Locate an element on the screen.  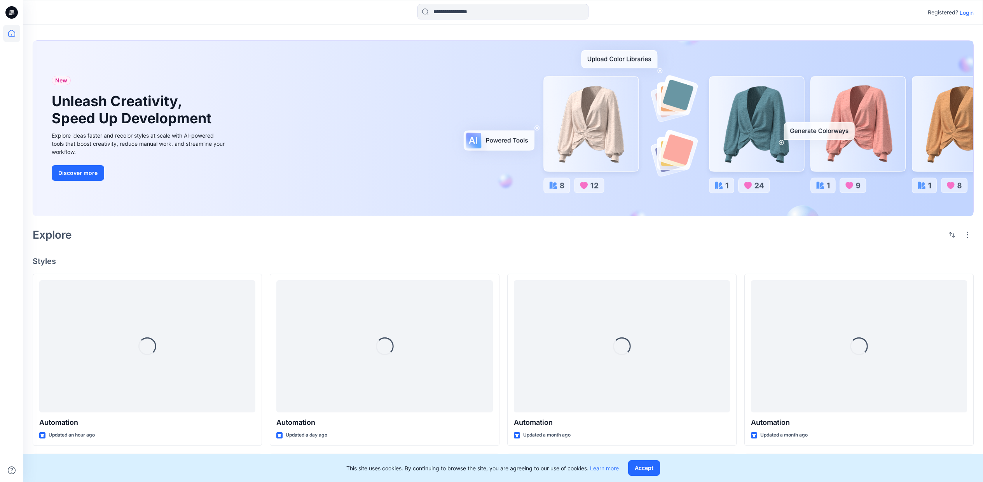
p: This site uses cookies. By continuing to browse the site, you are agreeing to our use of cookies. is located at coordinates (482, 468).